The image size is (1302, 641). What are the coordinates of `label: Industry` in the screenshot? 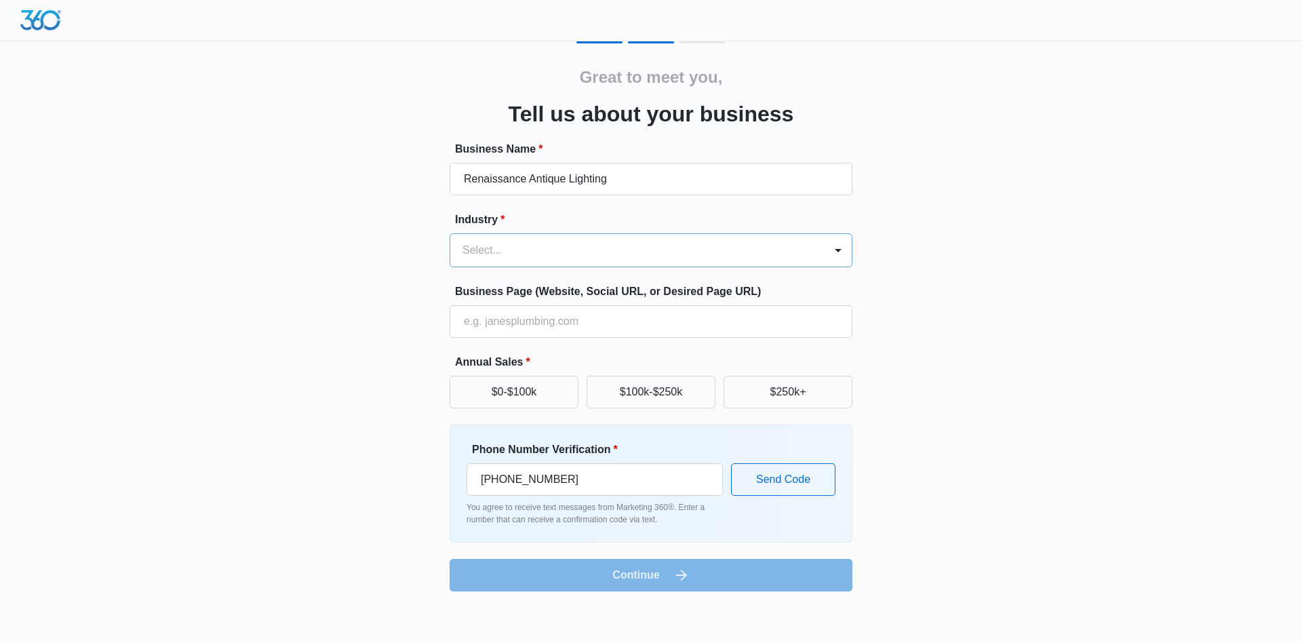 It's located at (656, 220).